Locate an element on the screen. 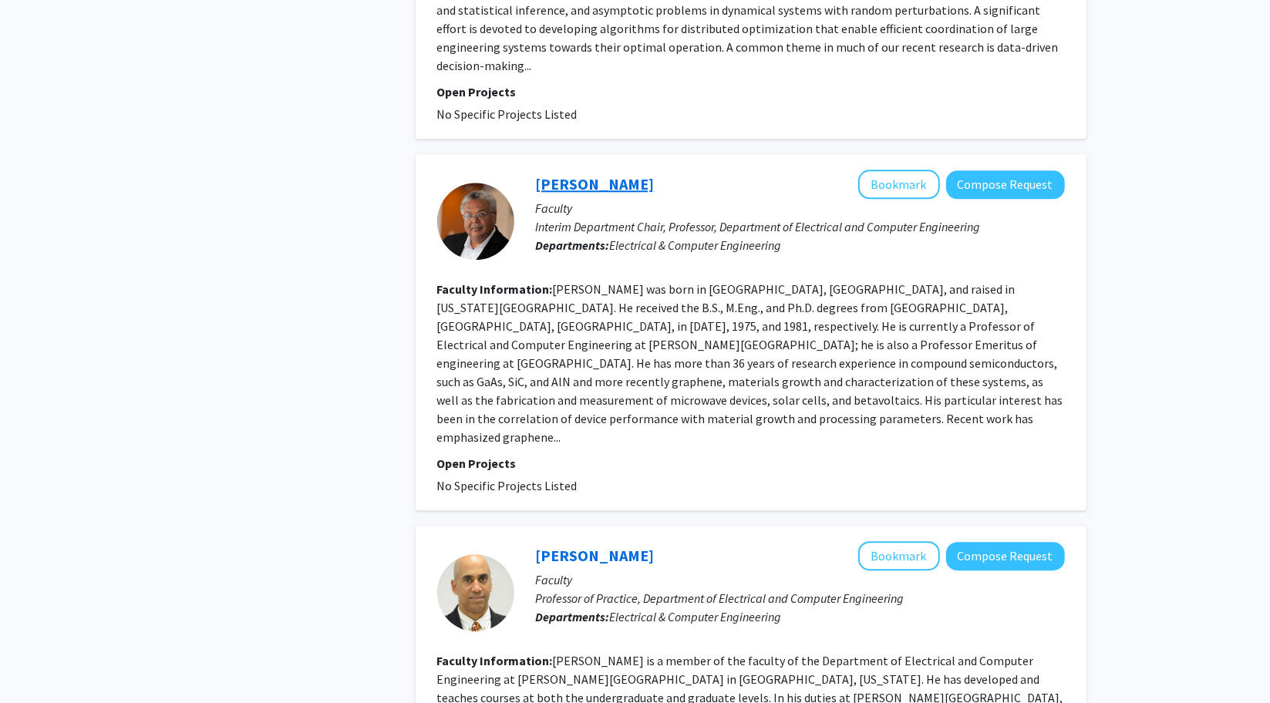 The image size is (1270, 703). p: Interim Department Chair, Professor, Department of Electrical and Computer Engineering is located at coordinates (800, 227).